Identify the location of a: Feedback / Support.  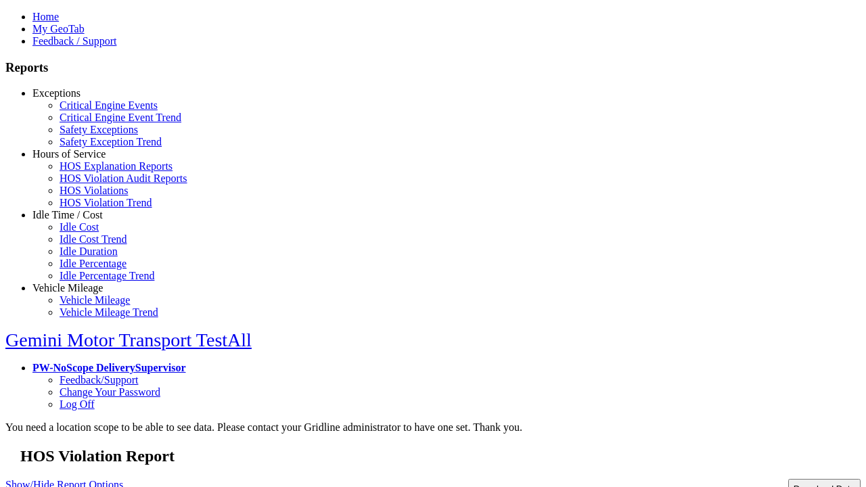
(74, 41).